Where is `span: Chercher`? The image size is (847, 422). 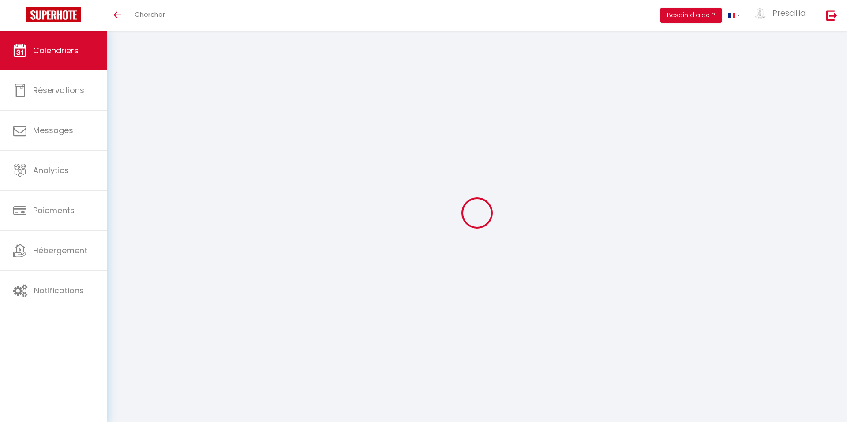
span: Chercher is located at coordinates (149, 14).